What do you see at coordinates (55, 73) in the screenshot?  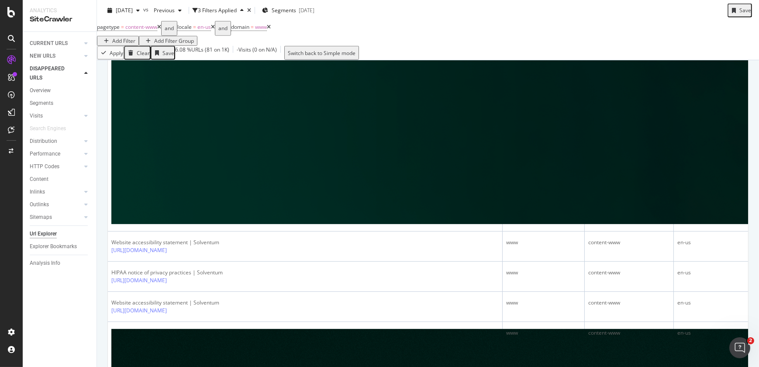 I see `a: DISAPPEARED URLS` at bounding box center [55, 73].